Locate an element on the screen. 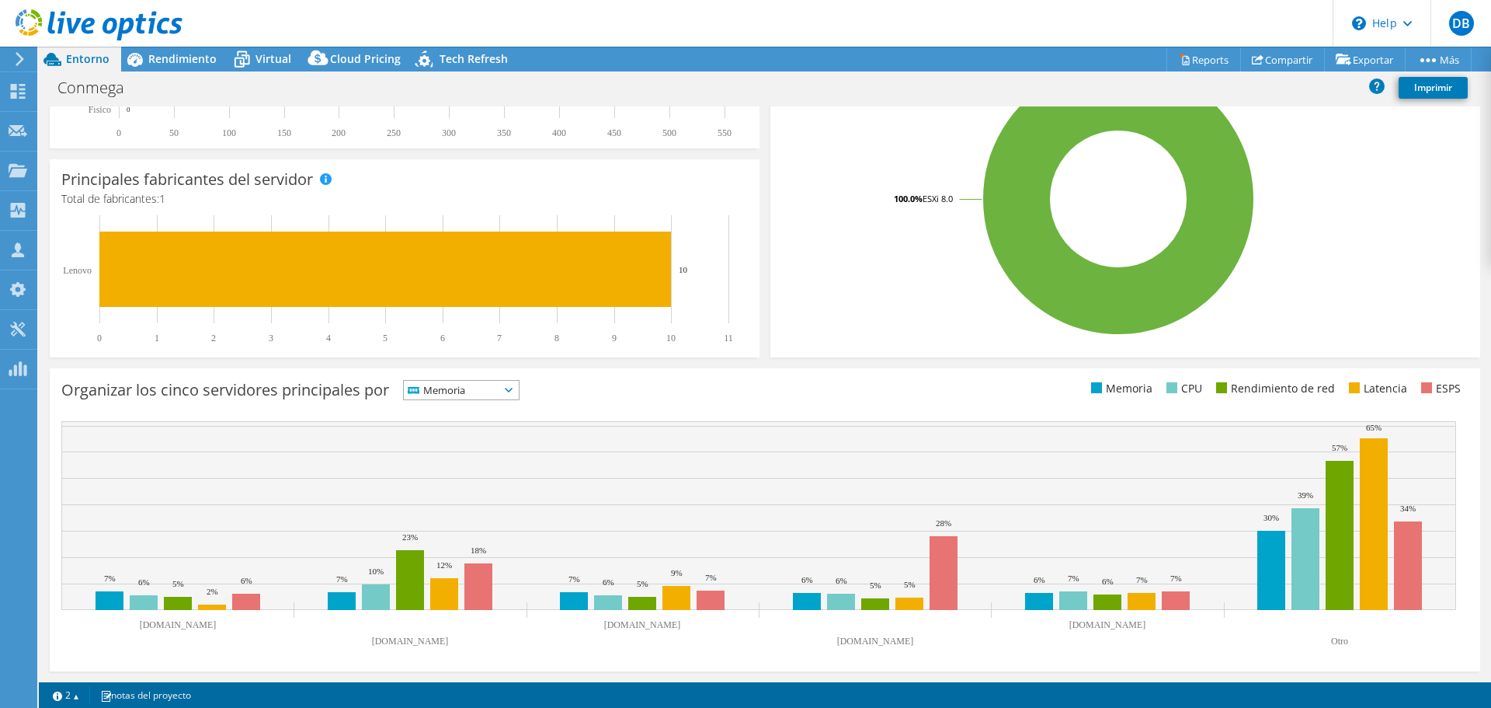 This screenshot has height=708, width=1491. text: 18% is located at coordinates (478, 550).